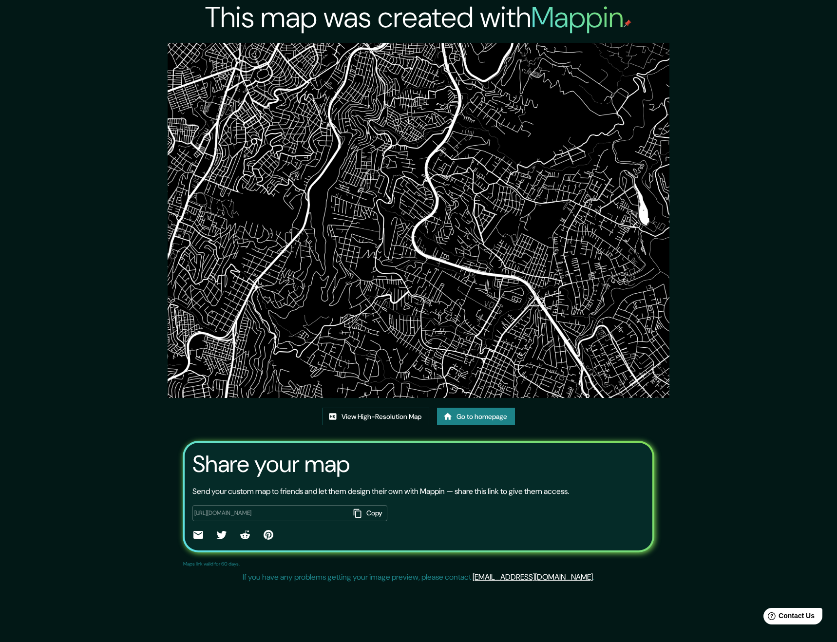  I want to click on h3: Share your map, so click(271, 464).